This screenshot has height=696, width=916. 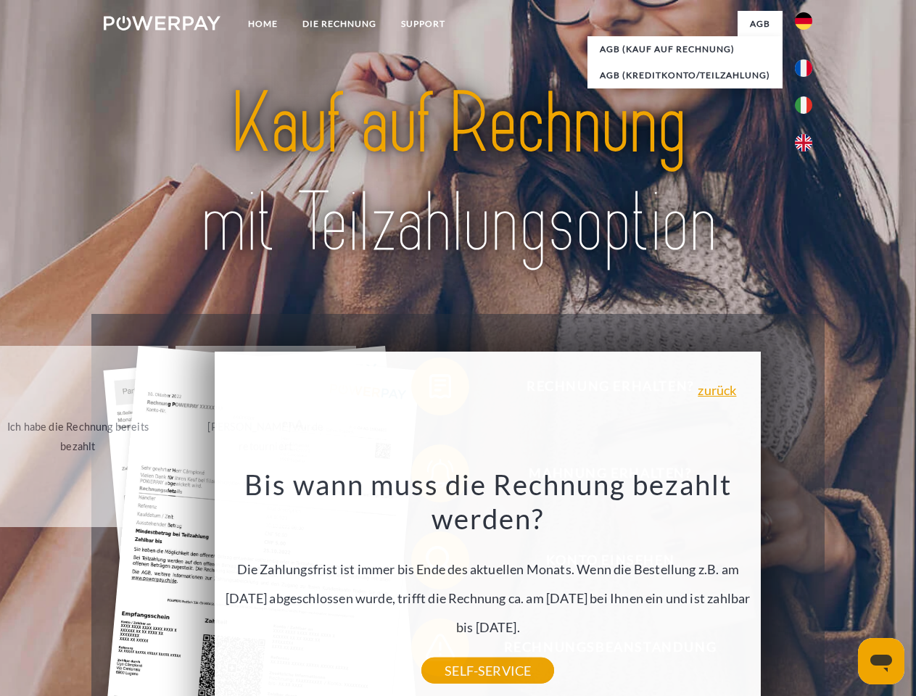 What do you see at coordinates (340, 24) in the screenshot?
I see `a: DIE RECHNUNG` at bounding box center [340, 24].